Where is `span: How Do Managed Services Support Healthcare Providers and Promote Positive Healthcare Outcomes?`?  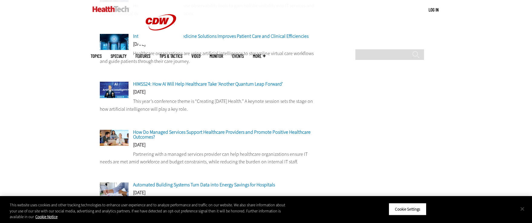 span: How Do Managed Services Support Healthcare Providers and Promote Positive Healthcare Outcomes? is located at coordinates (222, 134).